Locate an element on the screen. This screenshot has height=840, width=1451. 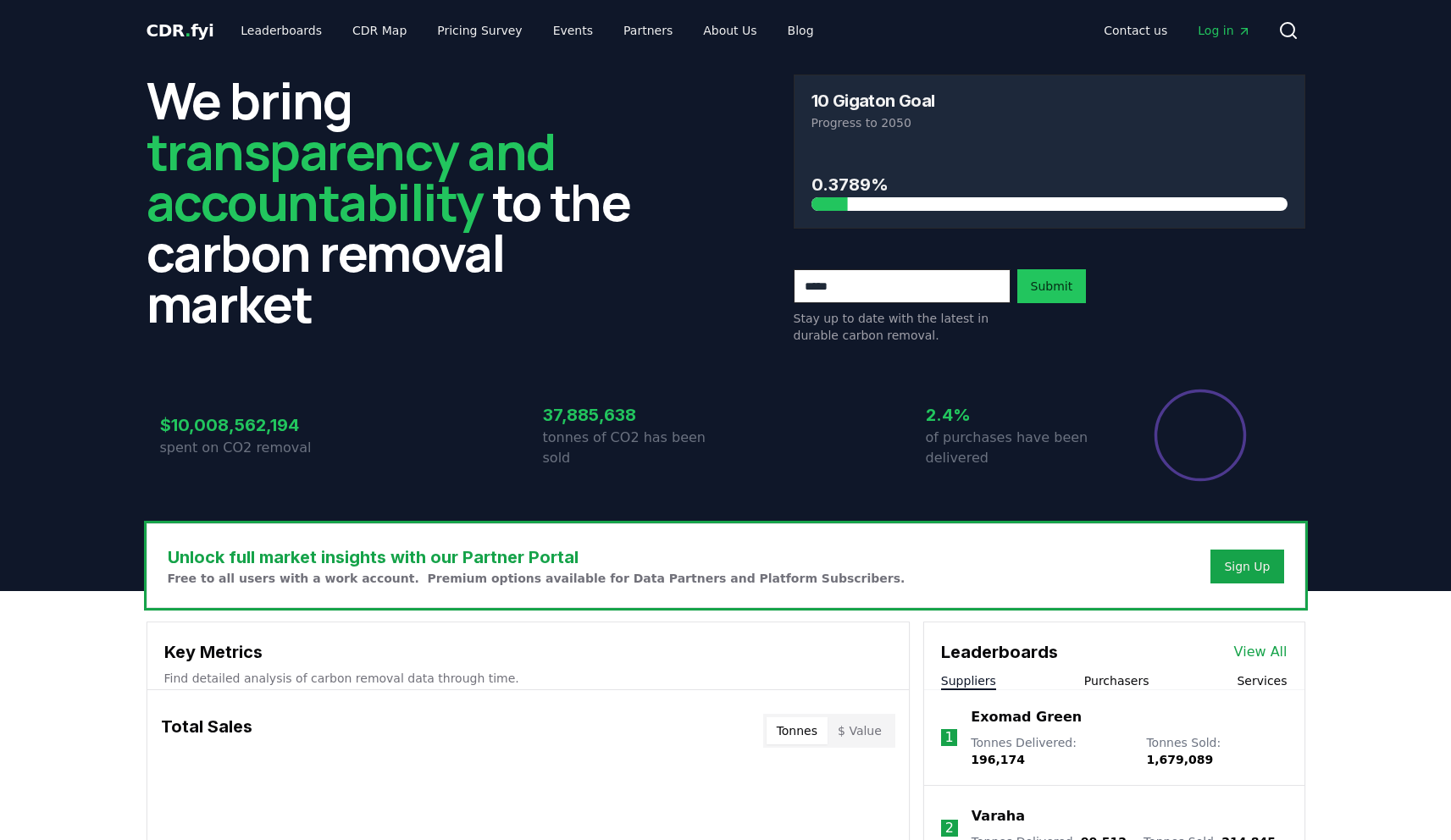
h2: We bring to the carbon removal market is located at coordinates (402, 202).